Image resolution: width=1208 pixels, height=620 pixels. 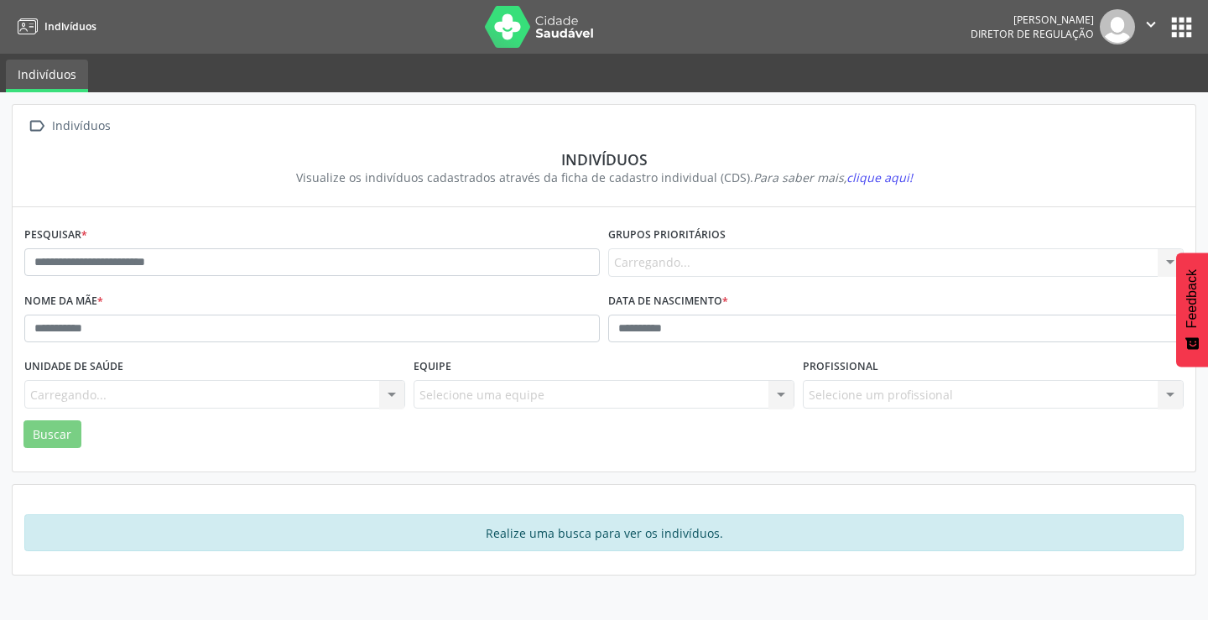 I want to click on span: Feedback, so click(x=1192, y=299).